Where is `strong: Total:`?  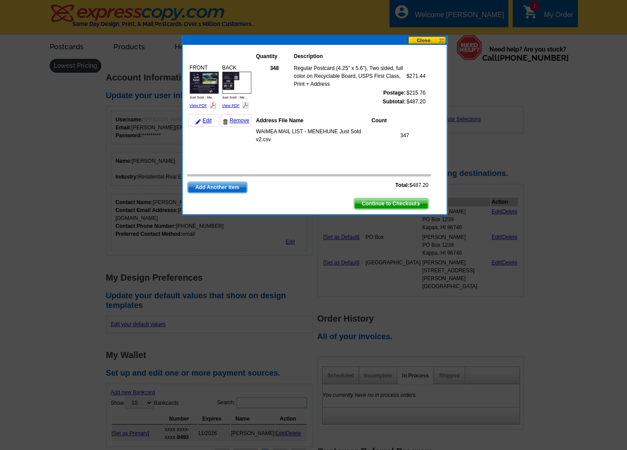 strong: Total: is located at coordinates (402, 185).